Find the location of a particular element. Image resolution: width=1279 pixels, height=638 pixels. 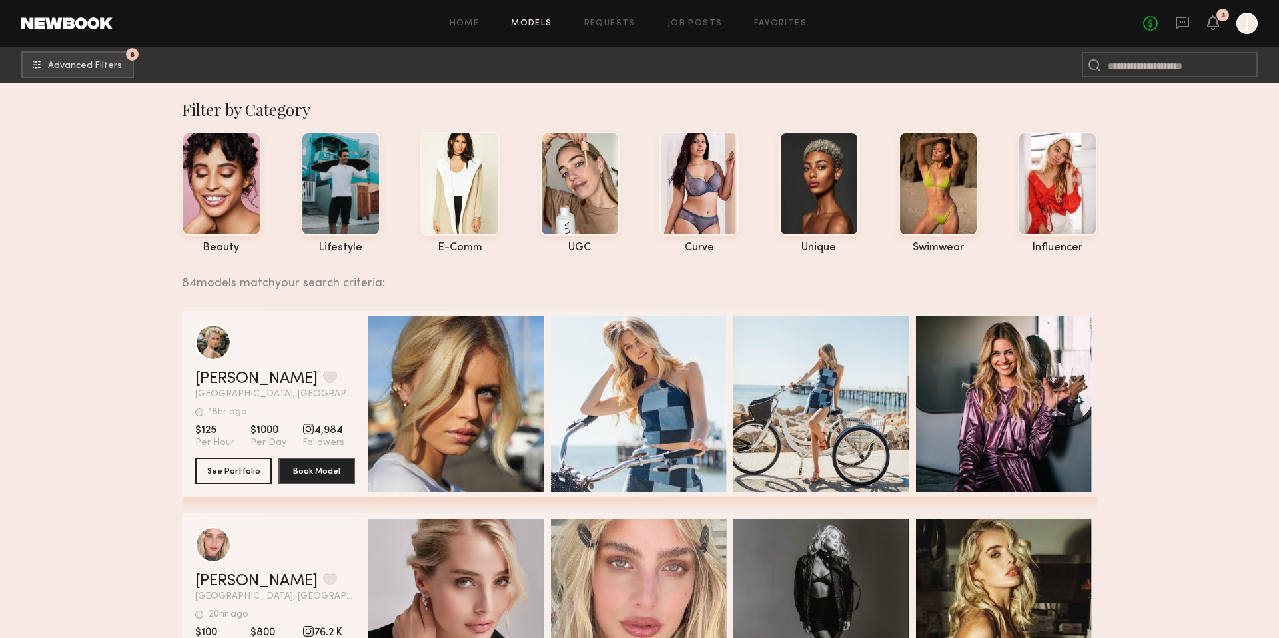

span: $1000 is located at coordinates (269, 430).